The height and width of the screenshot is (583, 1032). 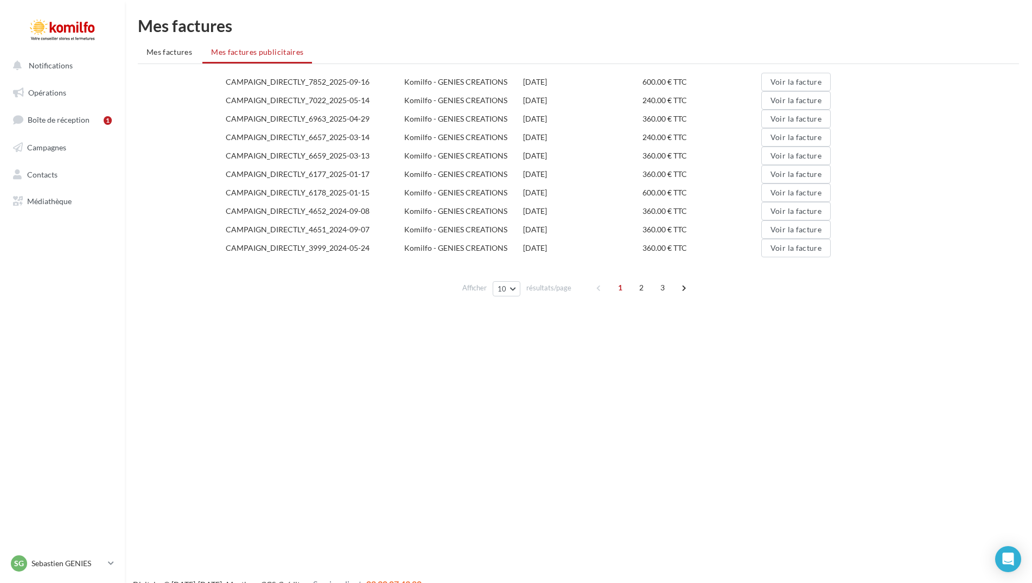 What do you see at coordinates (19, 563) in the screenshot?
I see `span: SG` at bounding box center [19, 563].